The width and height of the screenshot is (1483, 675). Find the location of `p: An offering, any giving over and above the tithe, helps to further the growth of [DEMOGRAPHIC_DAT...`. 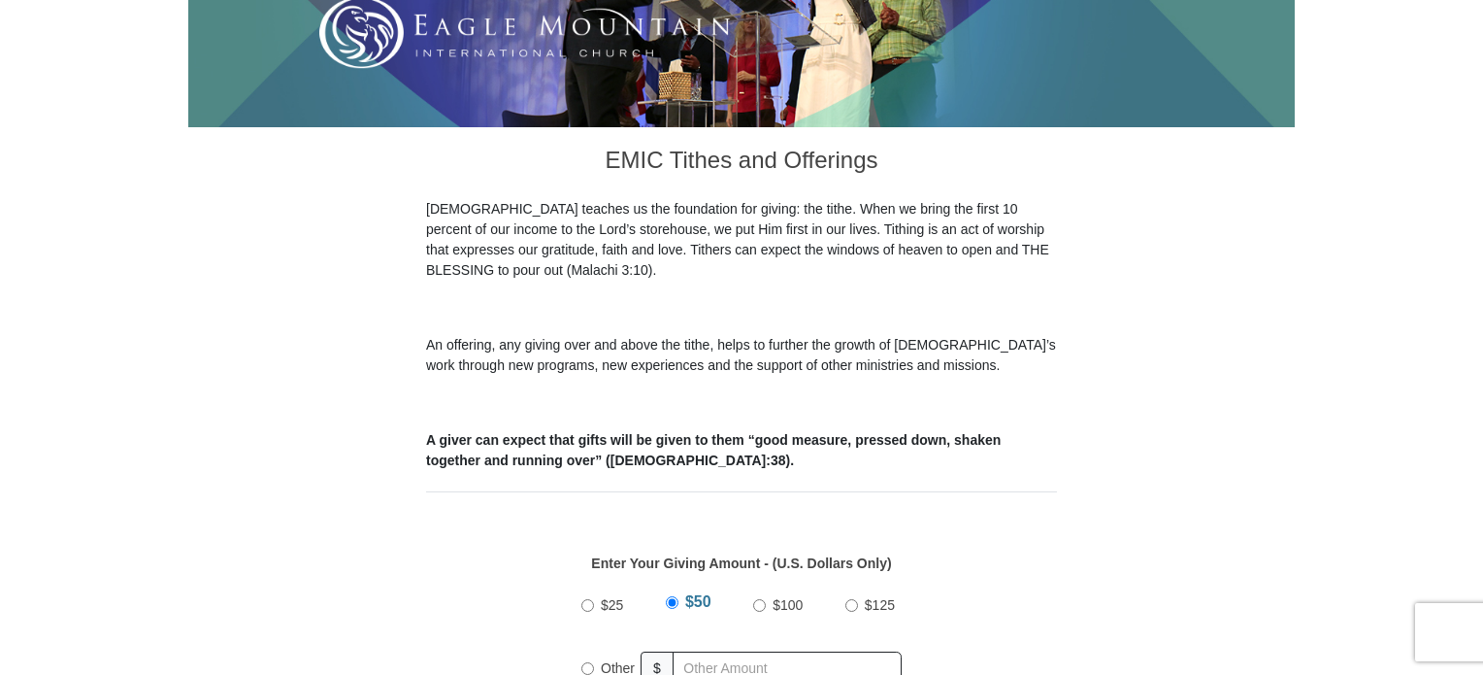

p: An offering, any giving over and above the tithe, helps to further the growth of [DEMOGRAPHIC_DAT... is located at coordinates (742, 355).